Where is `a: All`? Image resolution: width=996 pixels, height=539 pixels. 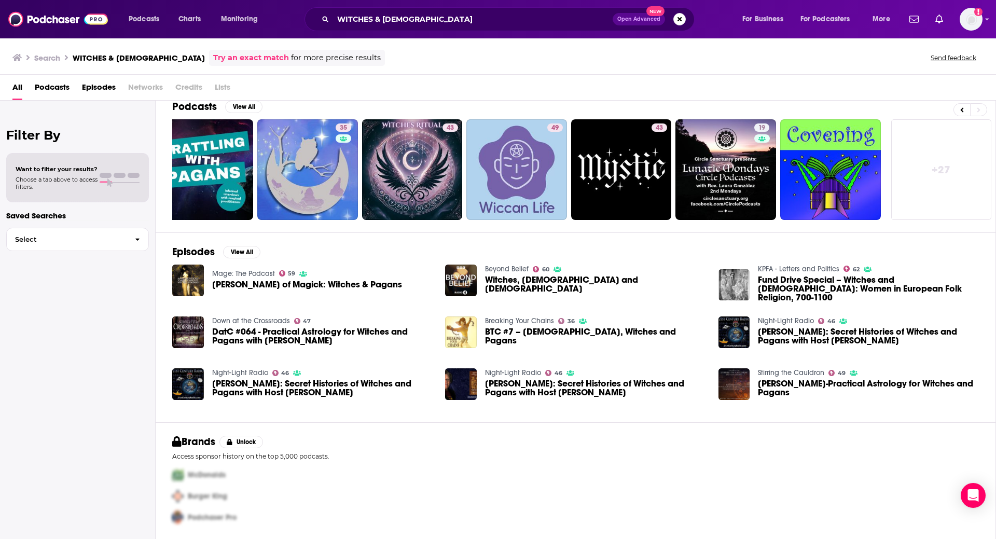
a: All is located at coordinates (17, 89).